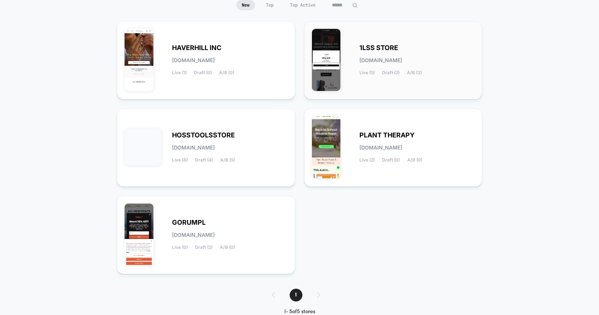  What do you see at coordinates (204, 135) in the screenshot?
I see `span: HOSSTOOLSSTORE` at bounding box center [204, 135].